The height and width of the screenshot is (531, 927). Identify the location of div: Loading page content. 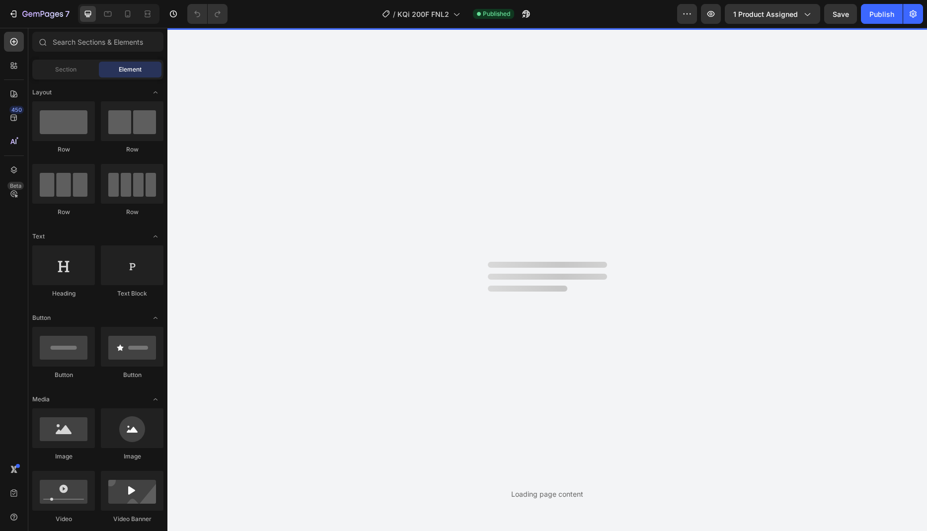
(547, 494).